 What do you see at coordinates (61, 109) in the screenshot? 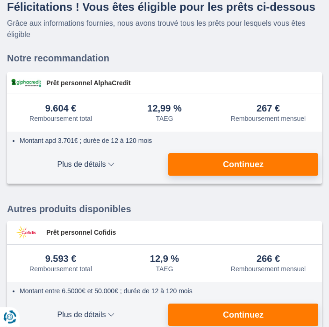
I see `div: 9.604 €` at bounding box center [61, 109].